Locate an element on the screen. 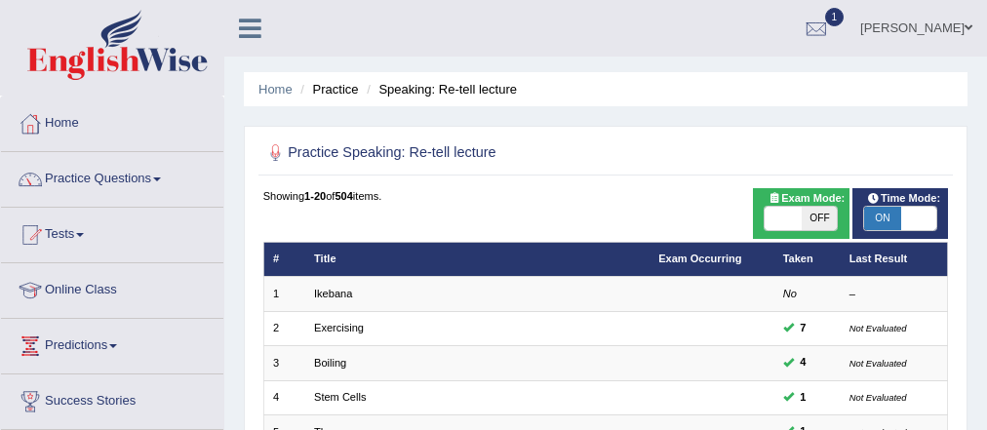 The height and width of the screenshot is (430, 987). a: Success Stories is located at coordinates (112, 399).